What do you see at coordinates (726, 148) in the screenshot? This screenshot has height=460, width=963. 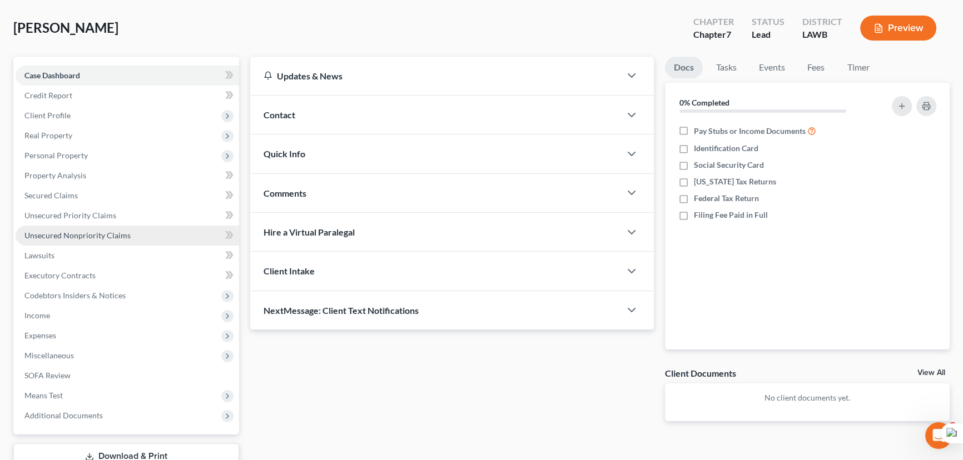 I see `span: Identification Card` at bounding box center [726, 148].